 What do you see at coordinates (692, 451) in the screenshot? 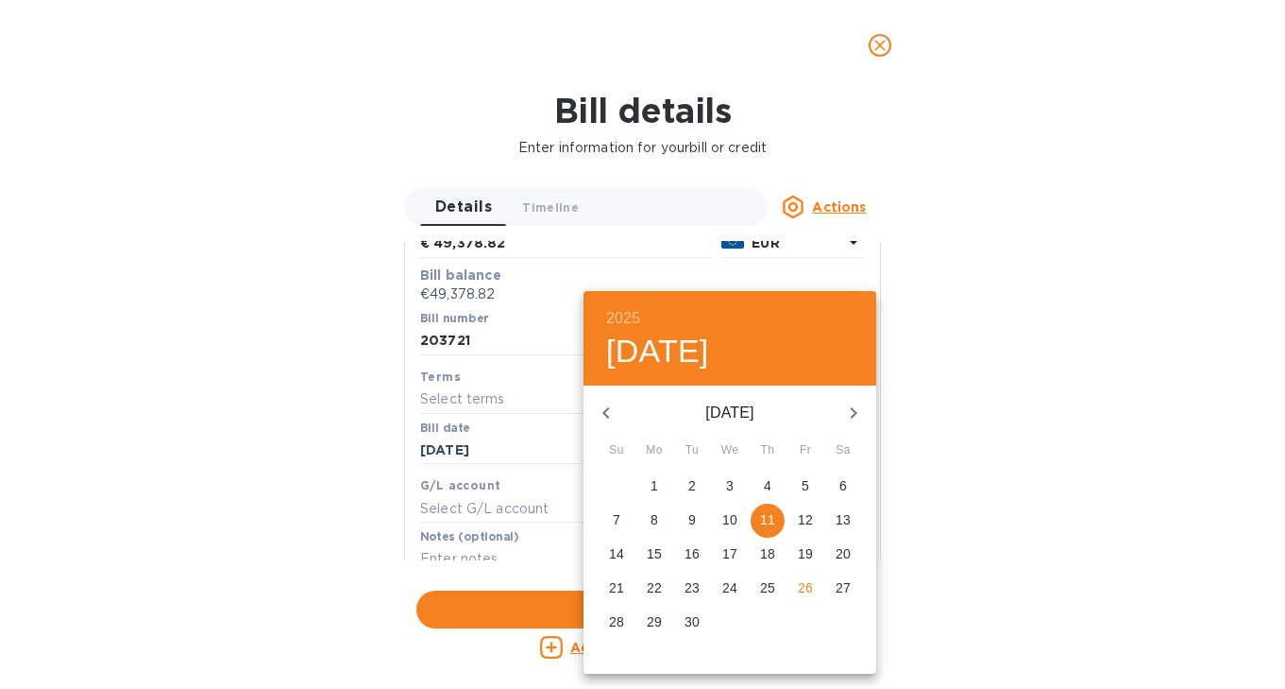
I see `span: Tu` at bounding box center [692, 451].